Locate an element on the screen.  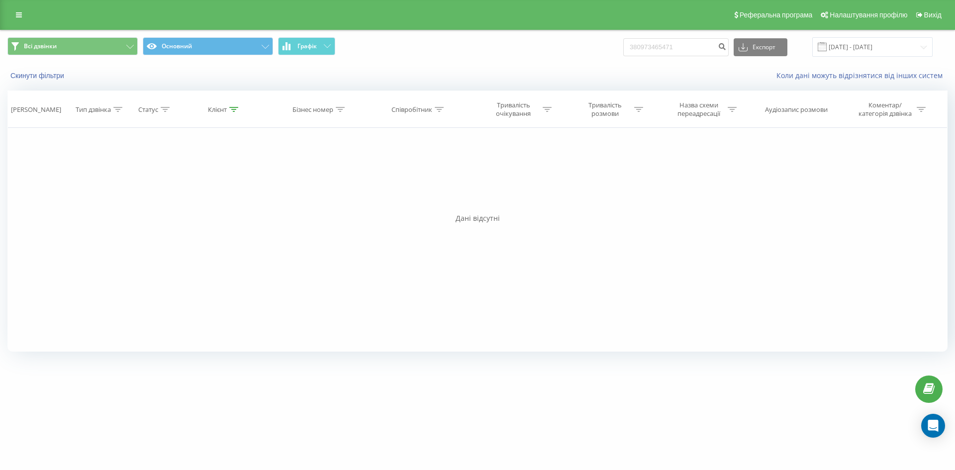
span: Налаштування профілю is located at coordinates (868, 15).